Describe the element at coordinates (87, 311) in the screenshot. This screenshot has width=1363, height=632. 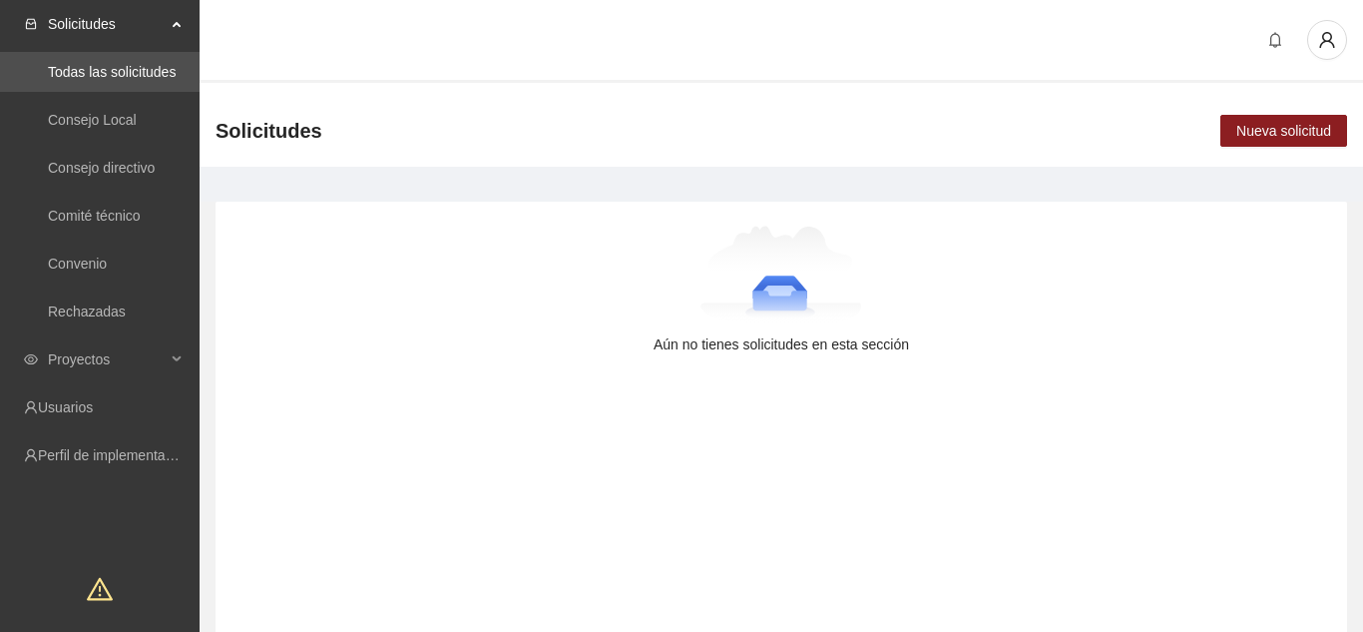
I see `a: Rechazadas` at that location.